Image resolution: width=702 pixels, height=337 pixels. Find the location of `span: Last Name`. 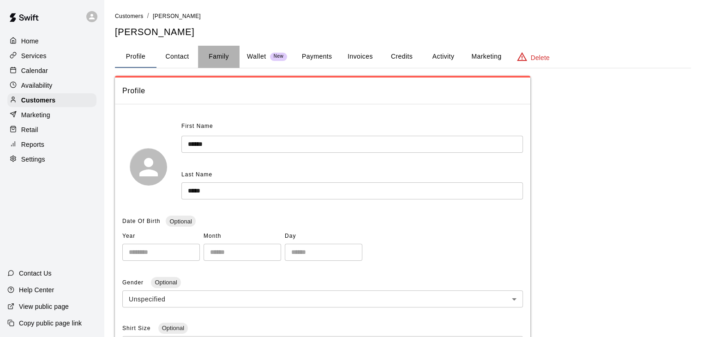

span: Last Name is located at coordinates (197, 175).